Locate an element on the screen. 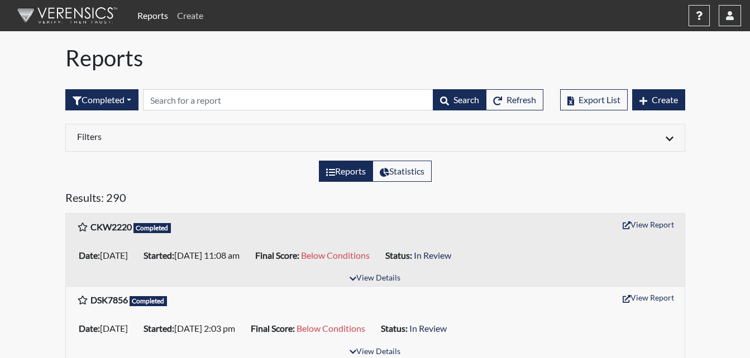  button: Search is located at coordinates (459, 100).